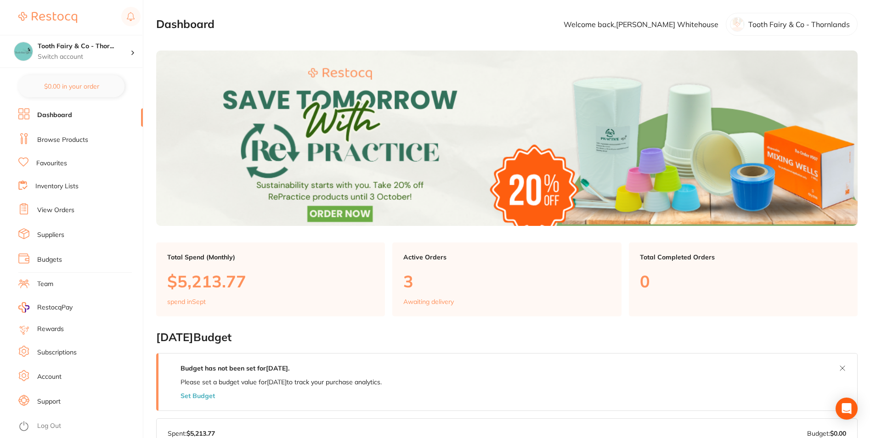  What do you see at coordinates (507, 281) in the screenshot?
I see `p: 3` at bounding box center [507, 281].